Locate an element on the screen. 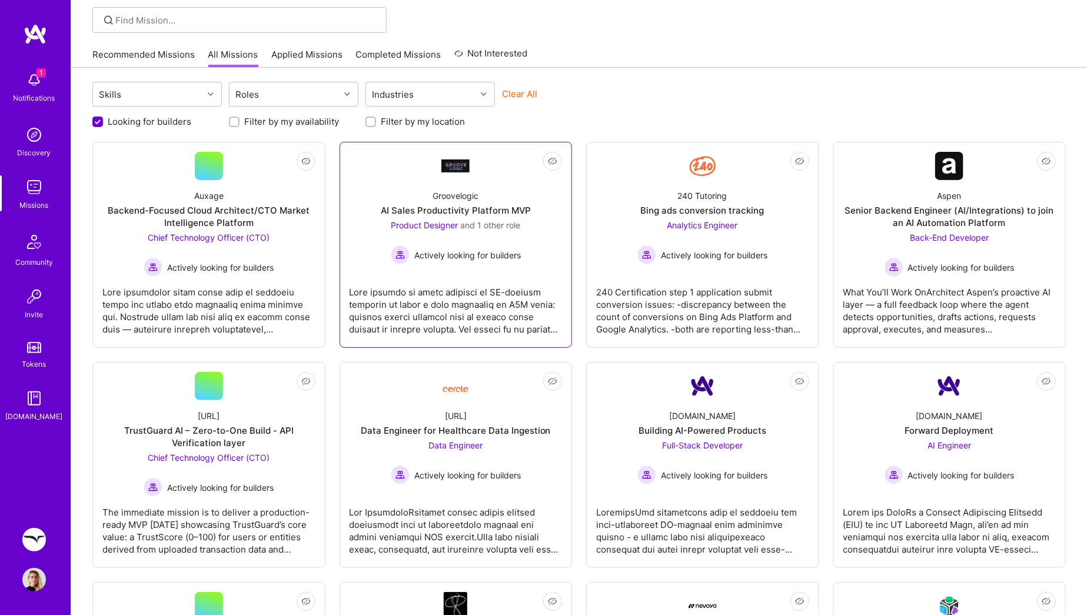 This screenshot has width=1087, height=615. div: Roles is located at coordinates (248, 94).